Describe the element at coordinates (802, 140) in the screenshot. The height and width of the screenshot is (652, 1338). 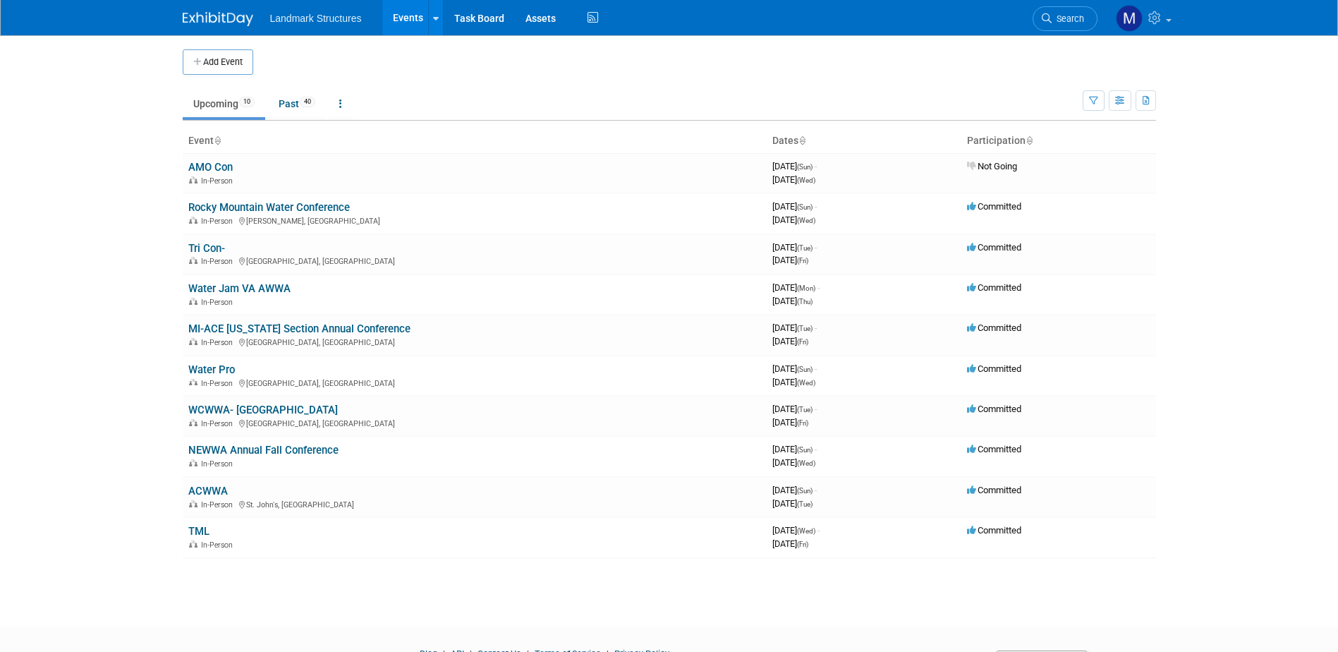
I see `a: Sort by Start Date` at that location.